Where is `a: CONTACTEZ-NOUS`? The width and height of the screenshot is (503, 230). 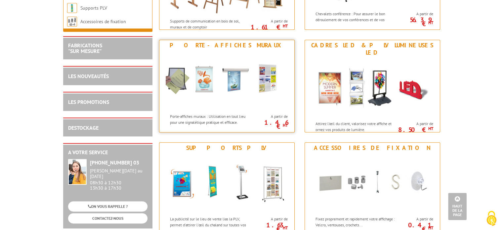 a: CONTACTEZ-NOUS is located at coordinates (108, 218).